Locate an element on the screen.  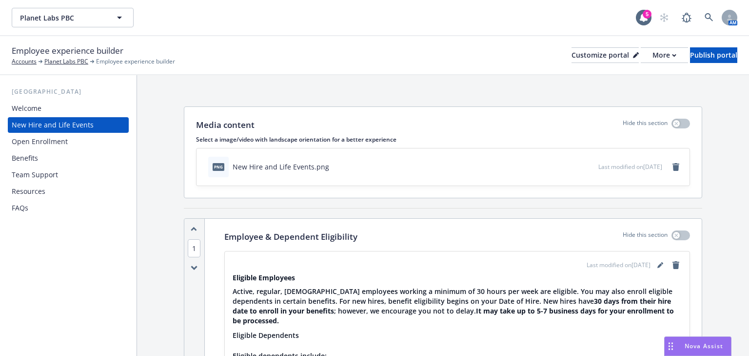
span: 1 is located at coordinates (194, 248).